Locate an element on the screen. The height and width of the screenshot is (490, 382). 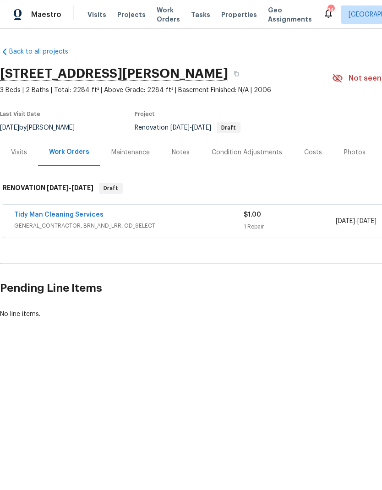
div: Notes is located at coordinates (180, 152).